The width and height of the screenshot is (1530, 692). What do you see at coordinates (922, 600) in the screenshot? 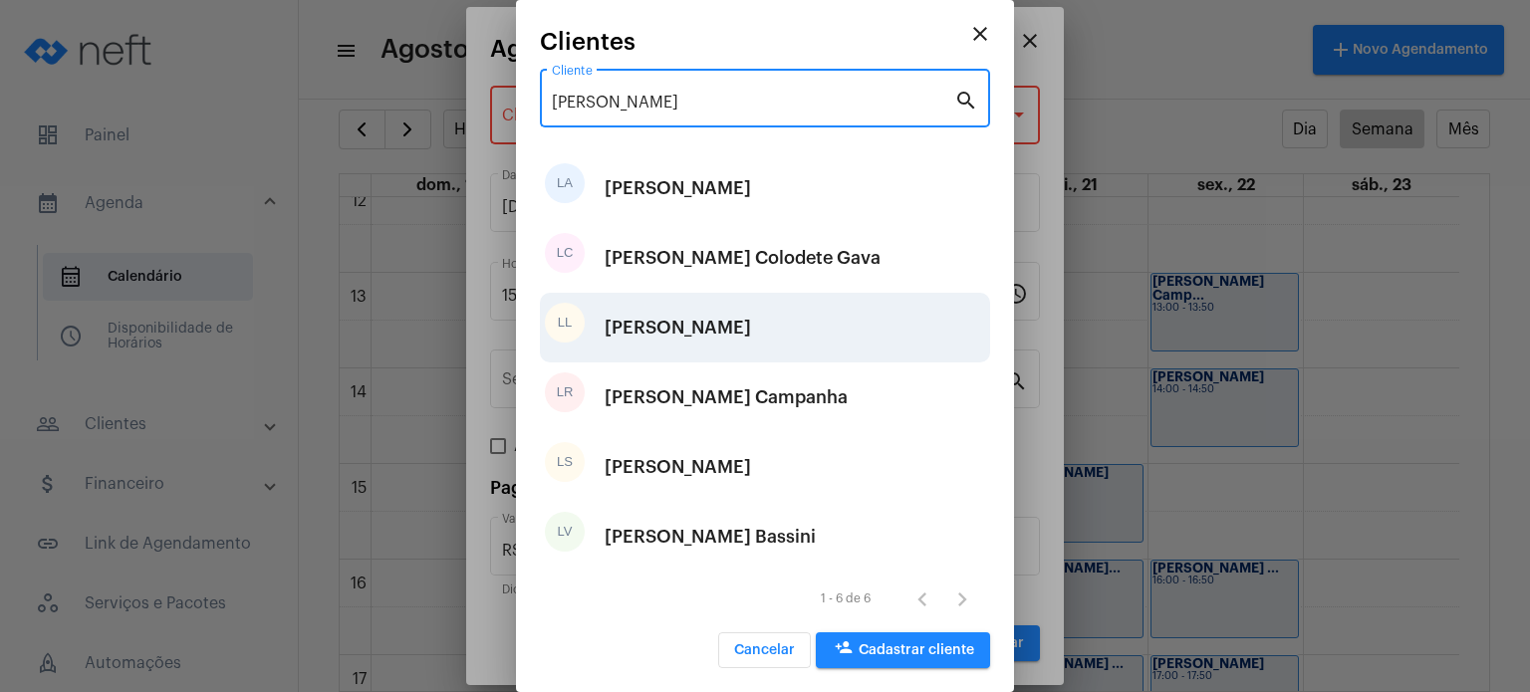
I see `button: Página anterior` at bounding box center [922, 600].